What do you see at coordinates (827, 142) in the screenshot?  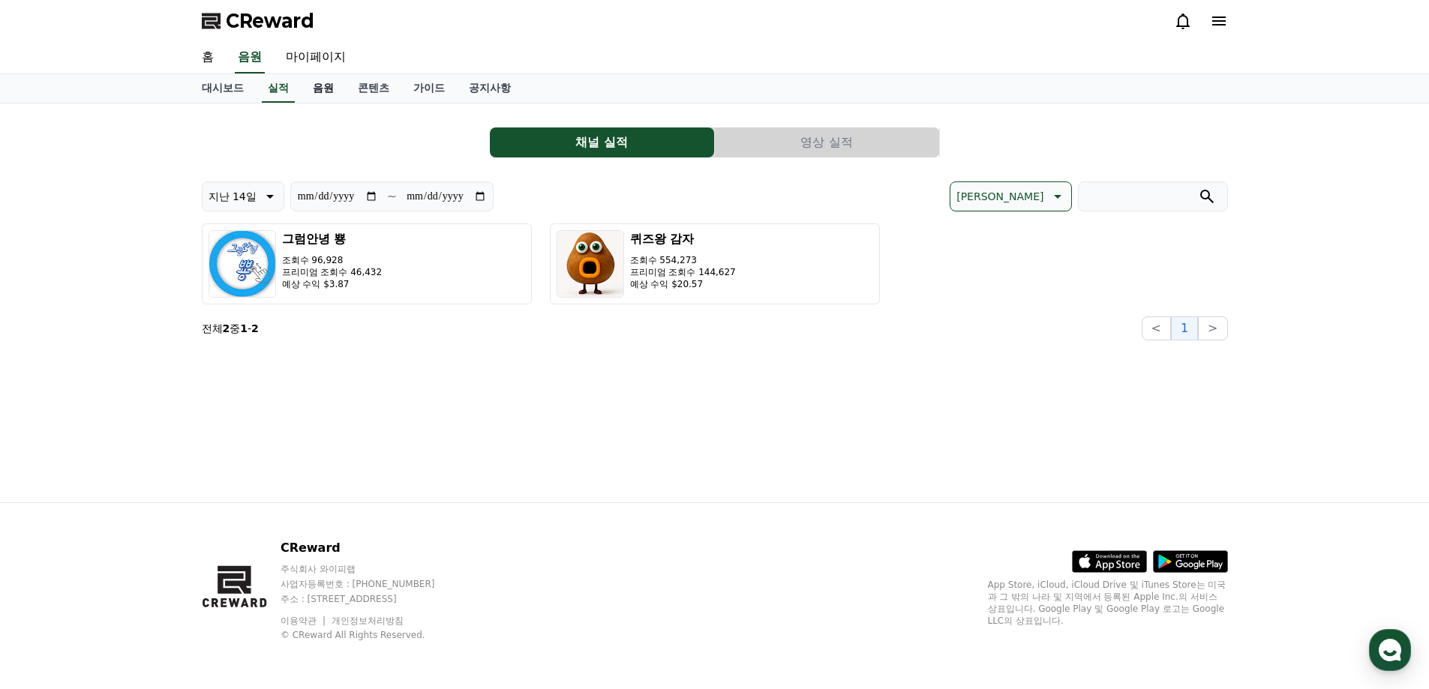 I see `a: 영상 실적` at bounding box center [827, 142].